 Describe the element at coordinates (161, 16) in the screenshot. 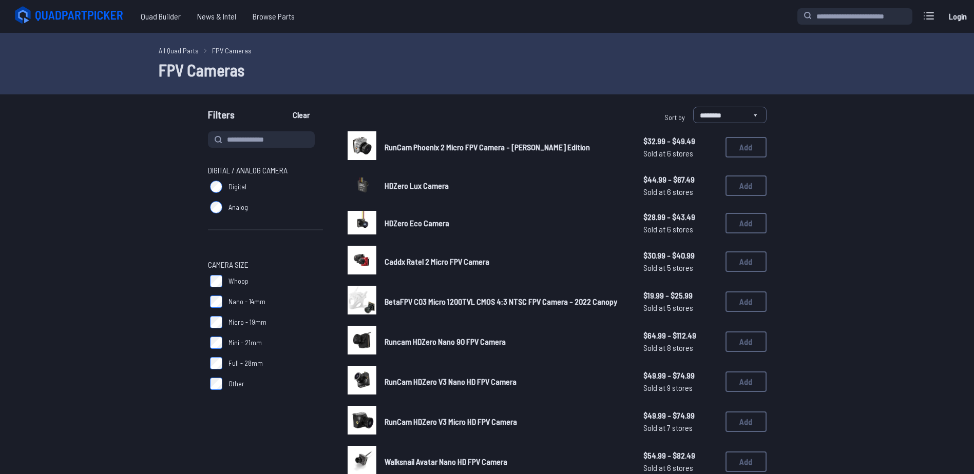

I see `span: Quad Builder` at that location.